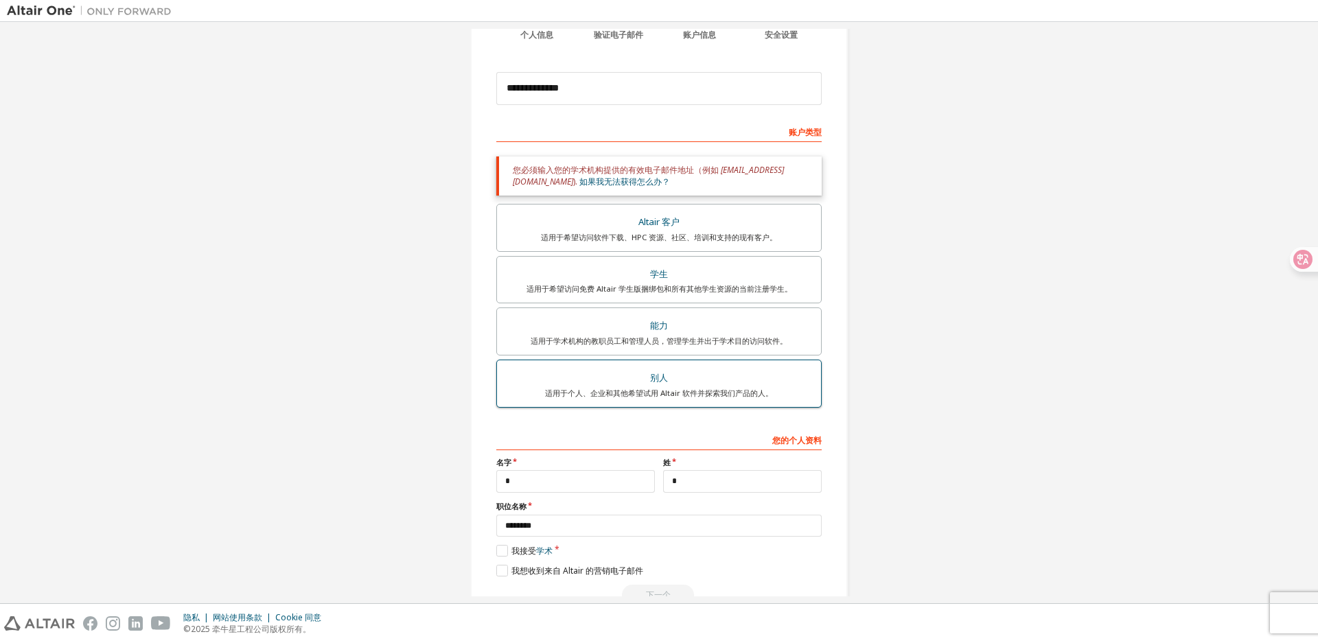 The image size is (1318, 643). I want to click on div: 适用于学术机构的教职员工和管理人员，管理学生并出于学术目的访问软件。, so click(659, 341).